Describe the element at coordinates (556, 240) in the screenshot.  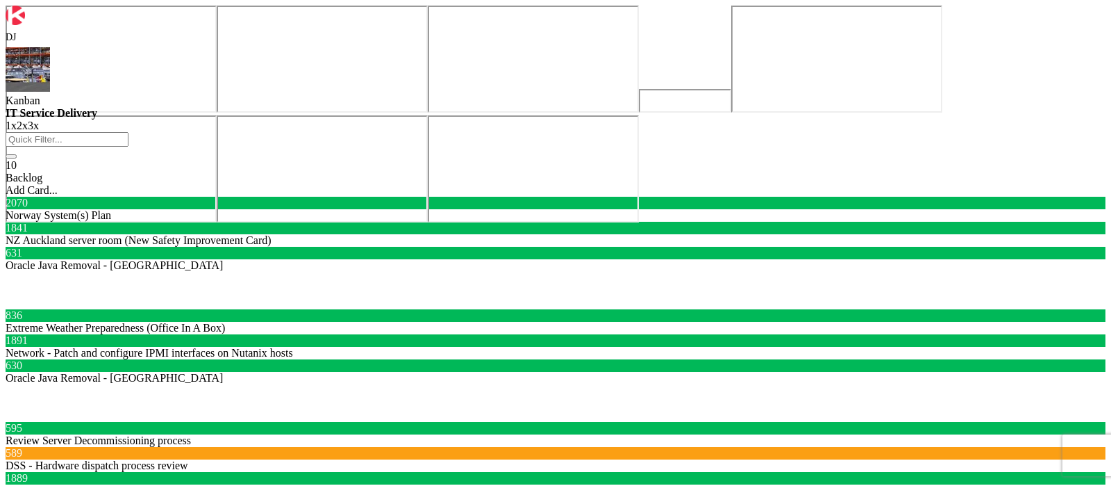
I see `div: NZ Auckland server room (New Safety Improvement Card)` at that location.